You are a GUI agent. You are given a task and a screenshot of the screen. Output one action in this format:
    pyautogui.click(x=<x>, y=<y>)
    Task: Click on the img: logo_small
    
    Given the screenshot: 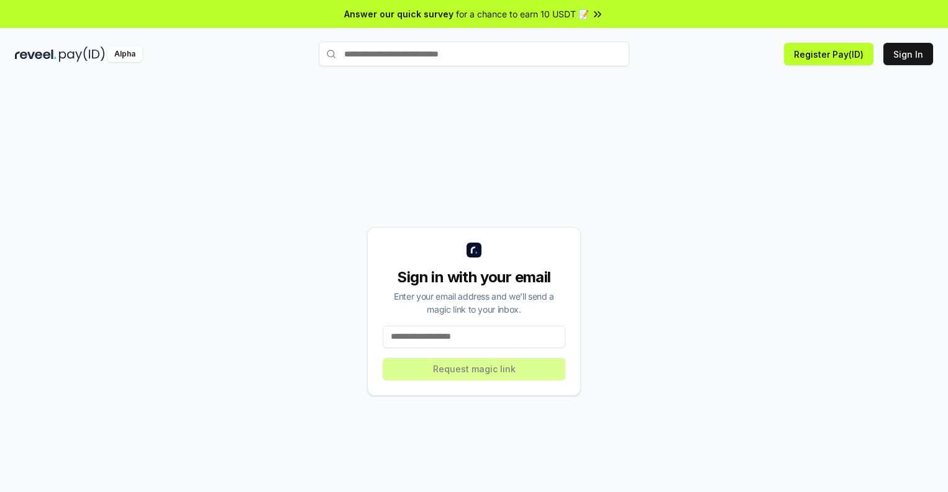 What is the action you would take?
    pyautogui.click(x=474, y=250)
    